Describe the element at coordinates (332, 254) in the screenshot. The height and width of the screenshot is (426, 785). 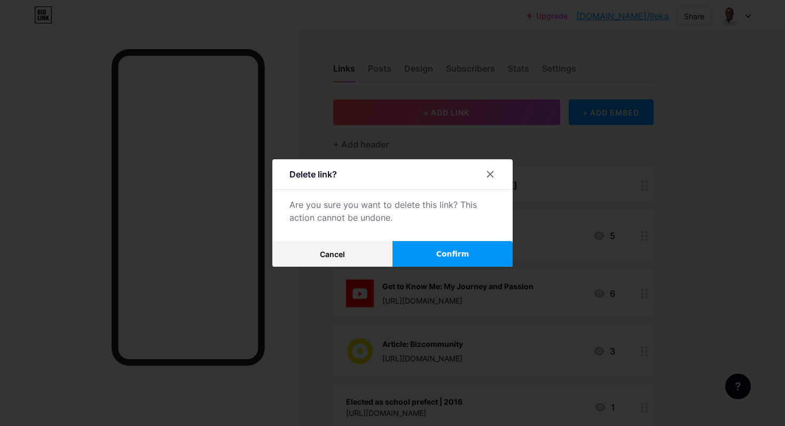
I see `button: Cancel` at that location.